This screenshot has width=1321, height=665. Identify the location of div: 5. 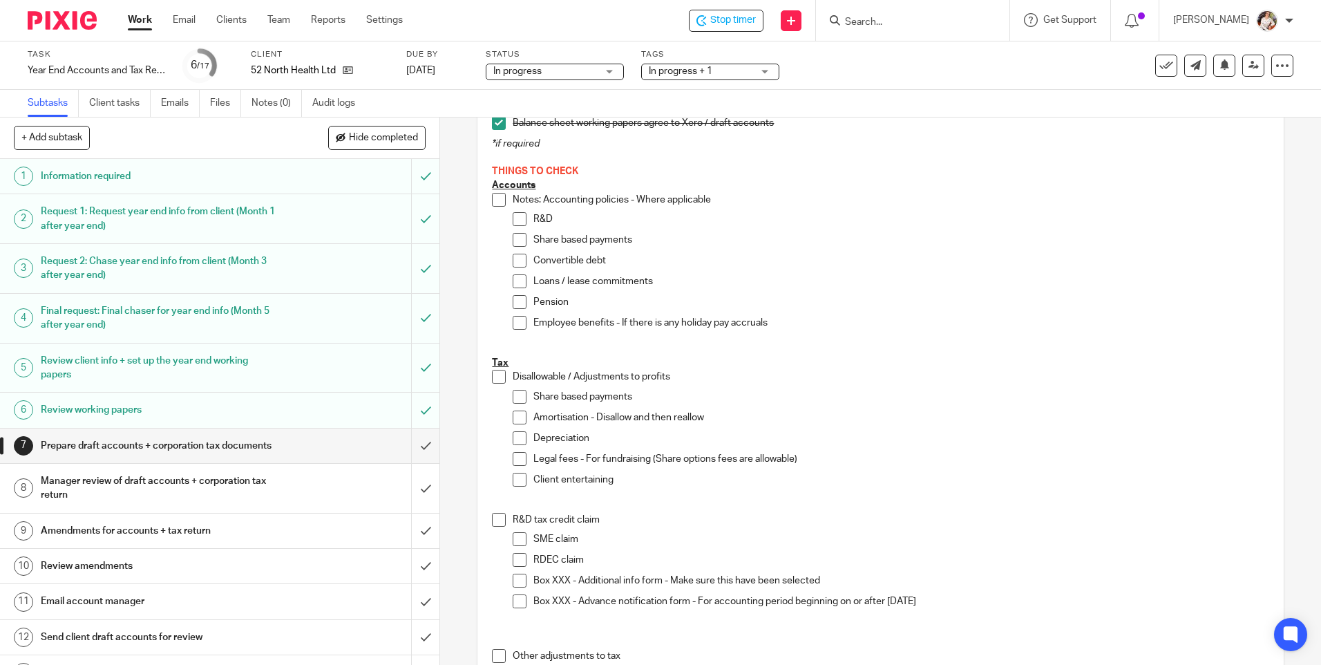
(23, 368).